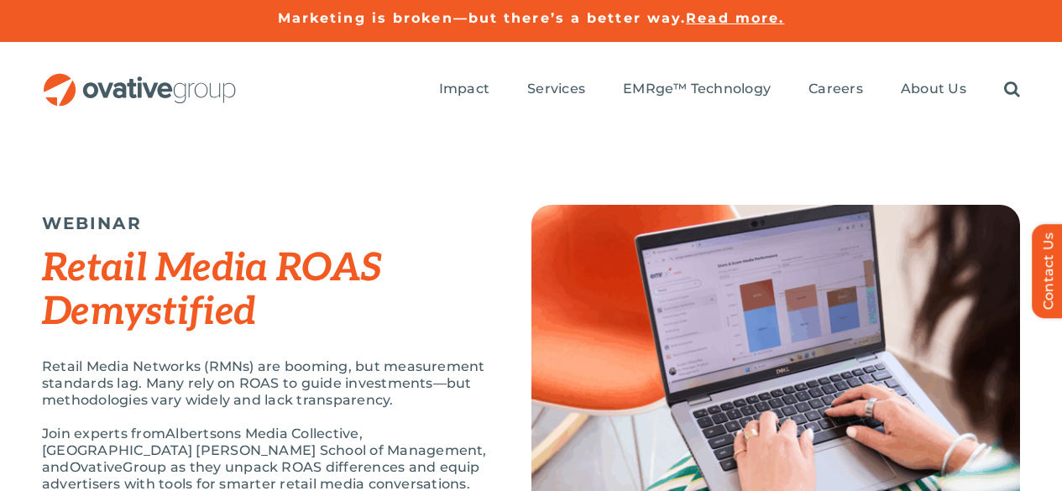 The height and width of the screenshot is (491, 1062). Describe the element at coordinates (933, 90) in the screenshot. I see `a: About Us` at that location.